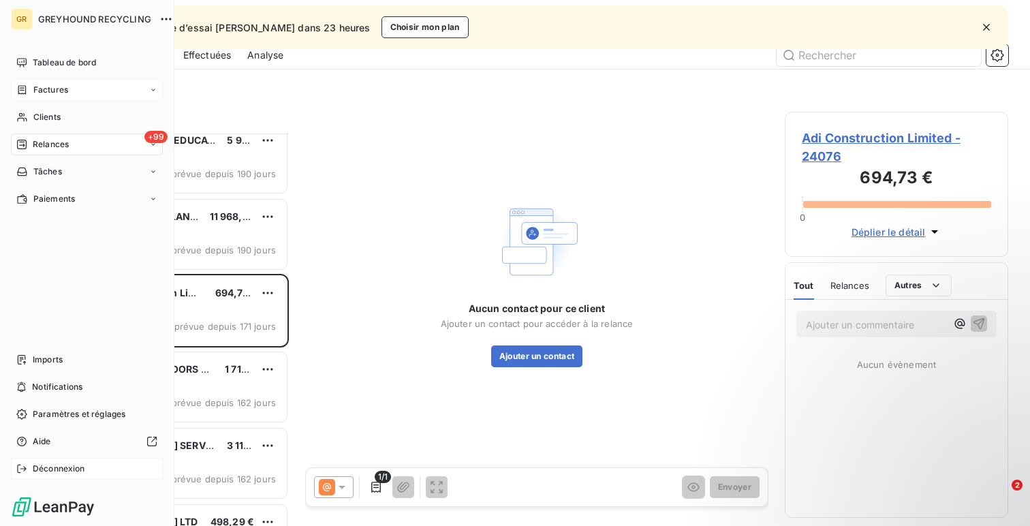 This screenshot has height=526, width=1030. What do you see at coordinates (537, 242) in the screenshot?
I see `img: Empty state` at bounding box center [537, 242].